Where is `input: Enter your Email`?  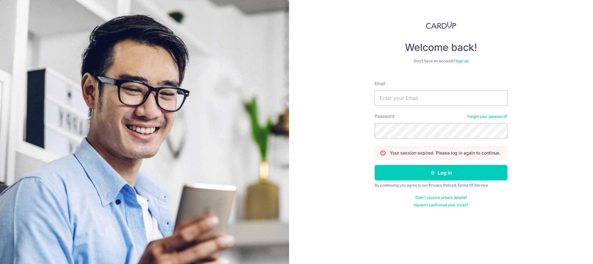
input: Enter your Email is located at coordinates (441, 98).